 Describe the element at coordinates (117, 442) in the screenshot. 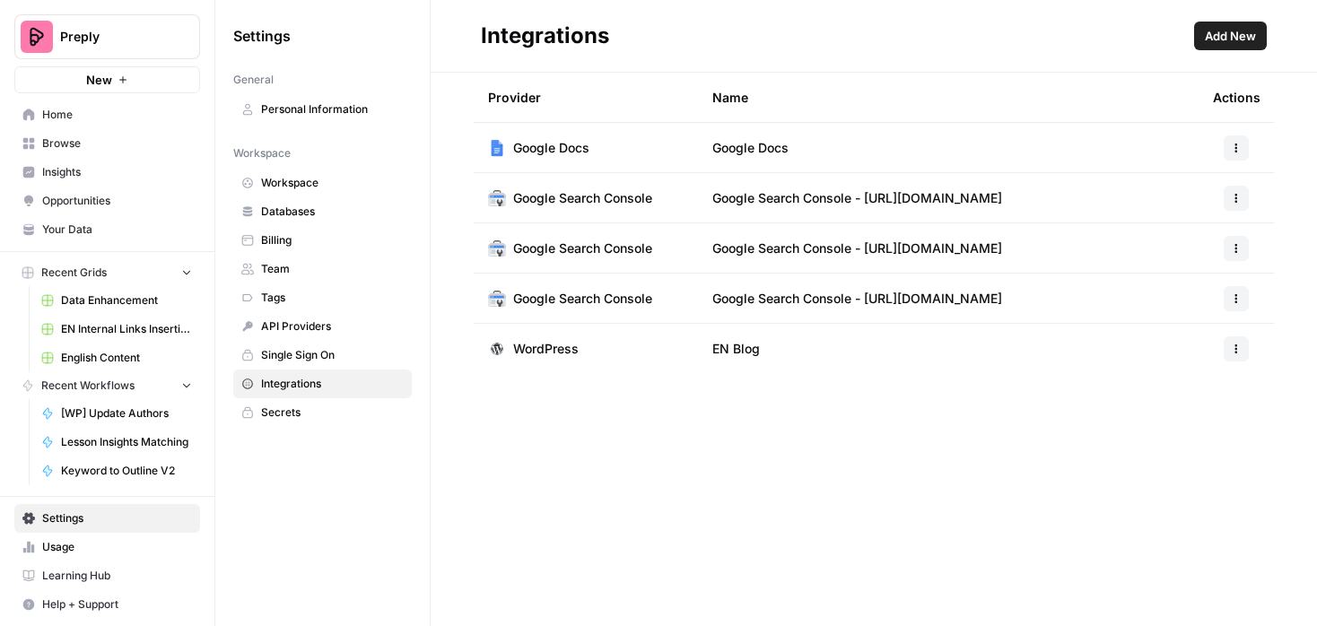

I see `a: Lesson Insights Matching` at that location.